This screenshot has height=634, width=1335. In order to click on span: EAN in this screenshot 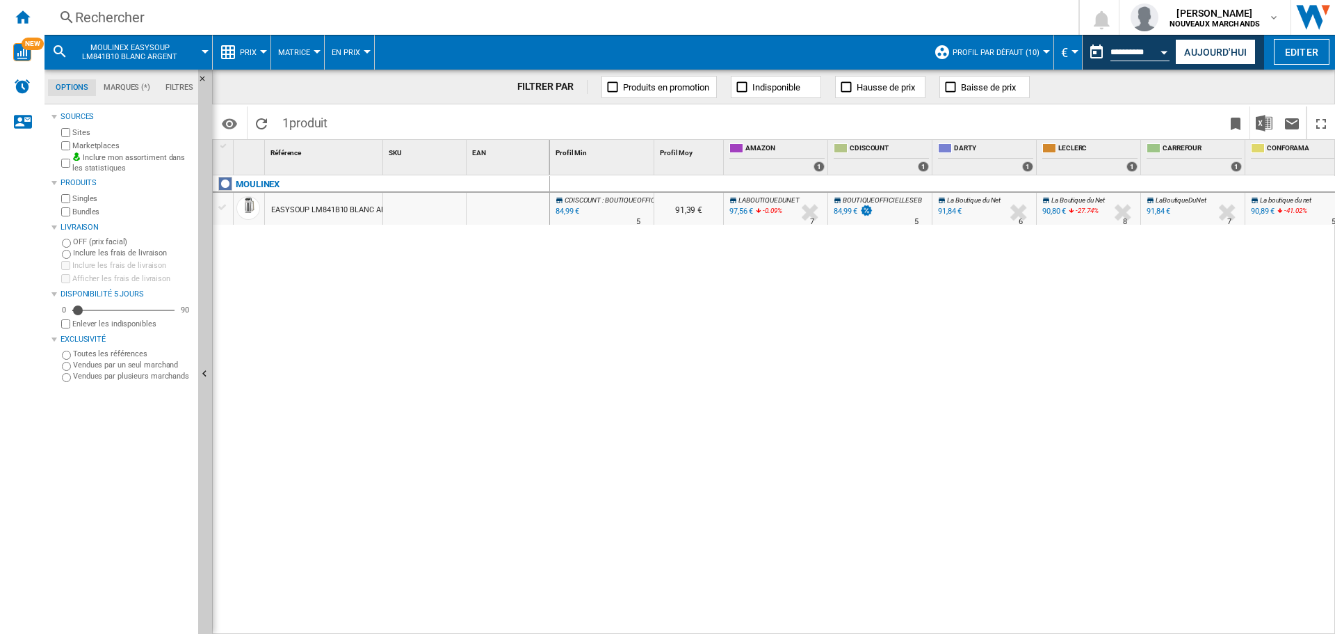, I will do `click(479, 152)`.